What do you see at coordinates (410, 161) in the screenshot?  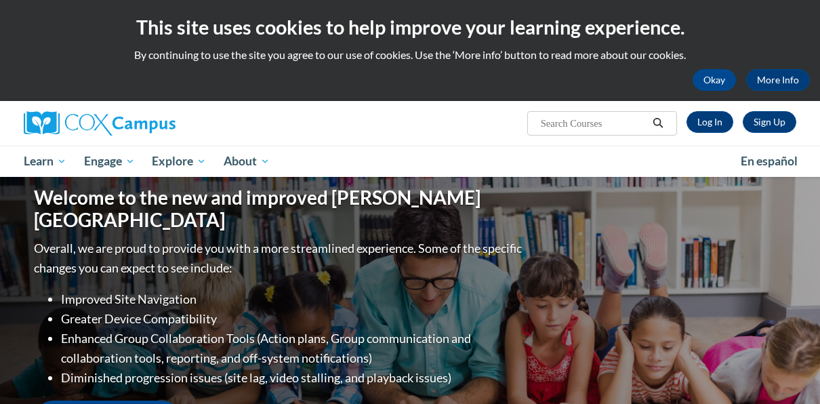 I see `div: Main menu` at bounding box center [410, 161].